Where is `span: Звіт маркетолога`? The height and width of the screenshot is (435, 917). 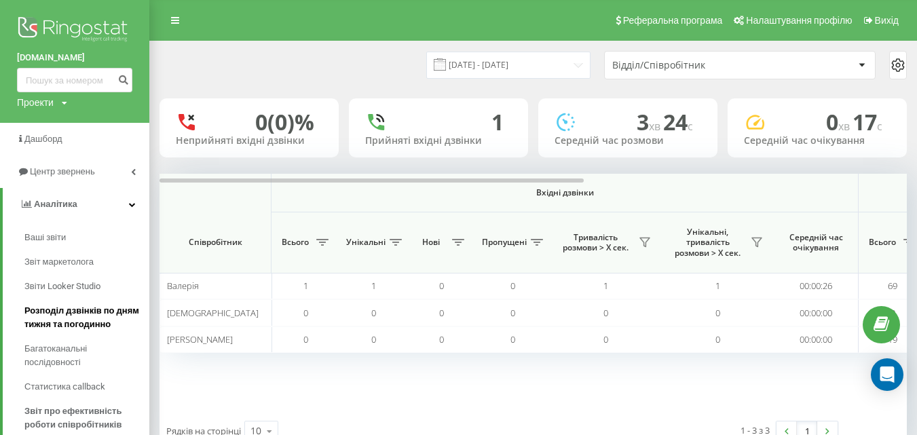
span: Звіт маркетолога is located at coordinates (59, 262).